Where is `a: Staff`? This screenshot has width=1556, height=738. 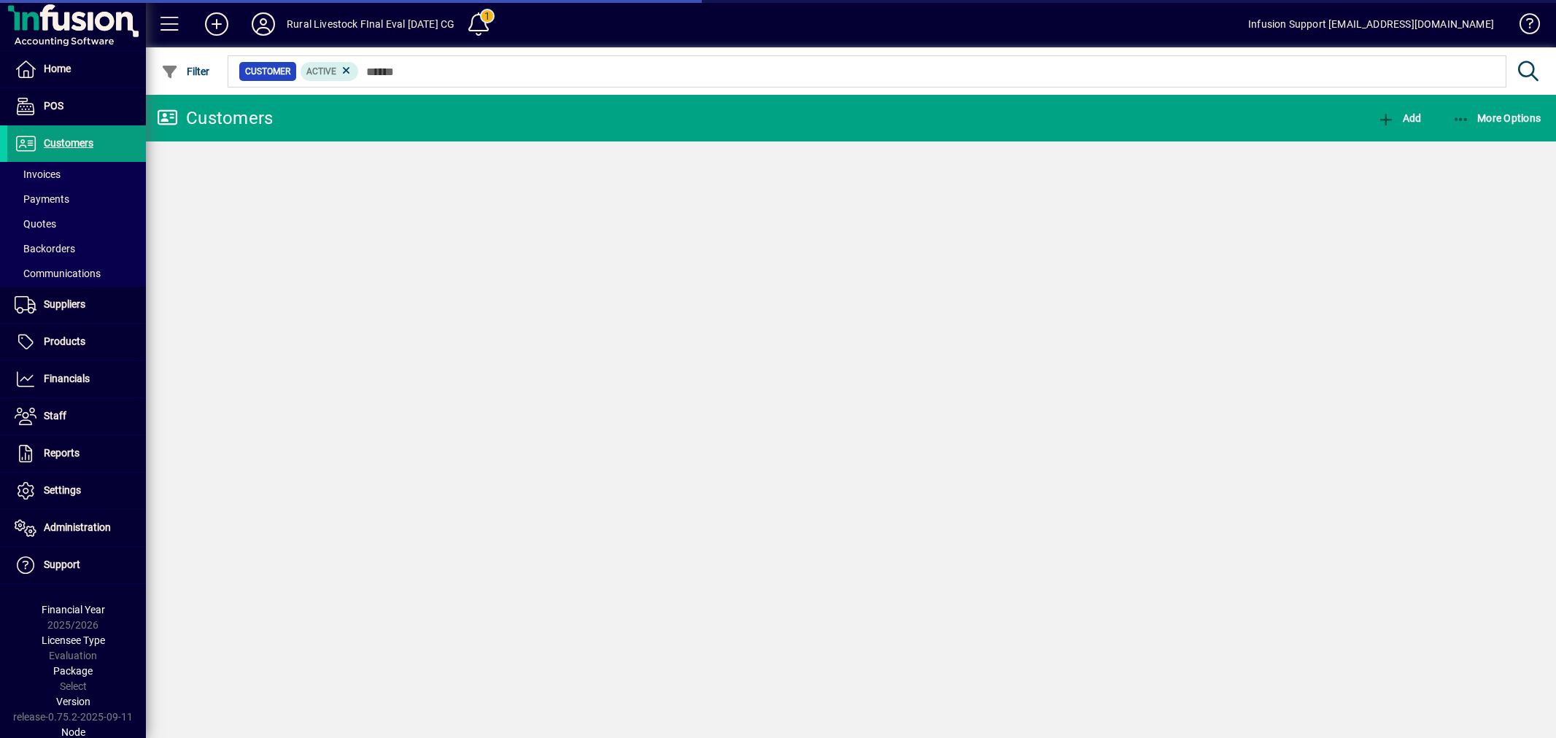
a: Staff is located at coordinates (77, 417).